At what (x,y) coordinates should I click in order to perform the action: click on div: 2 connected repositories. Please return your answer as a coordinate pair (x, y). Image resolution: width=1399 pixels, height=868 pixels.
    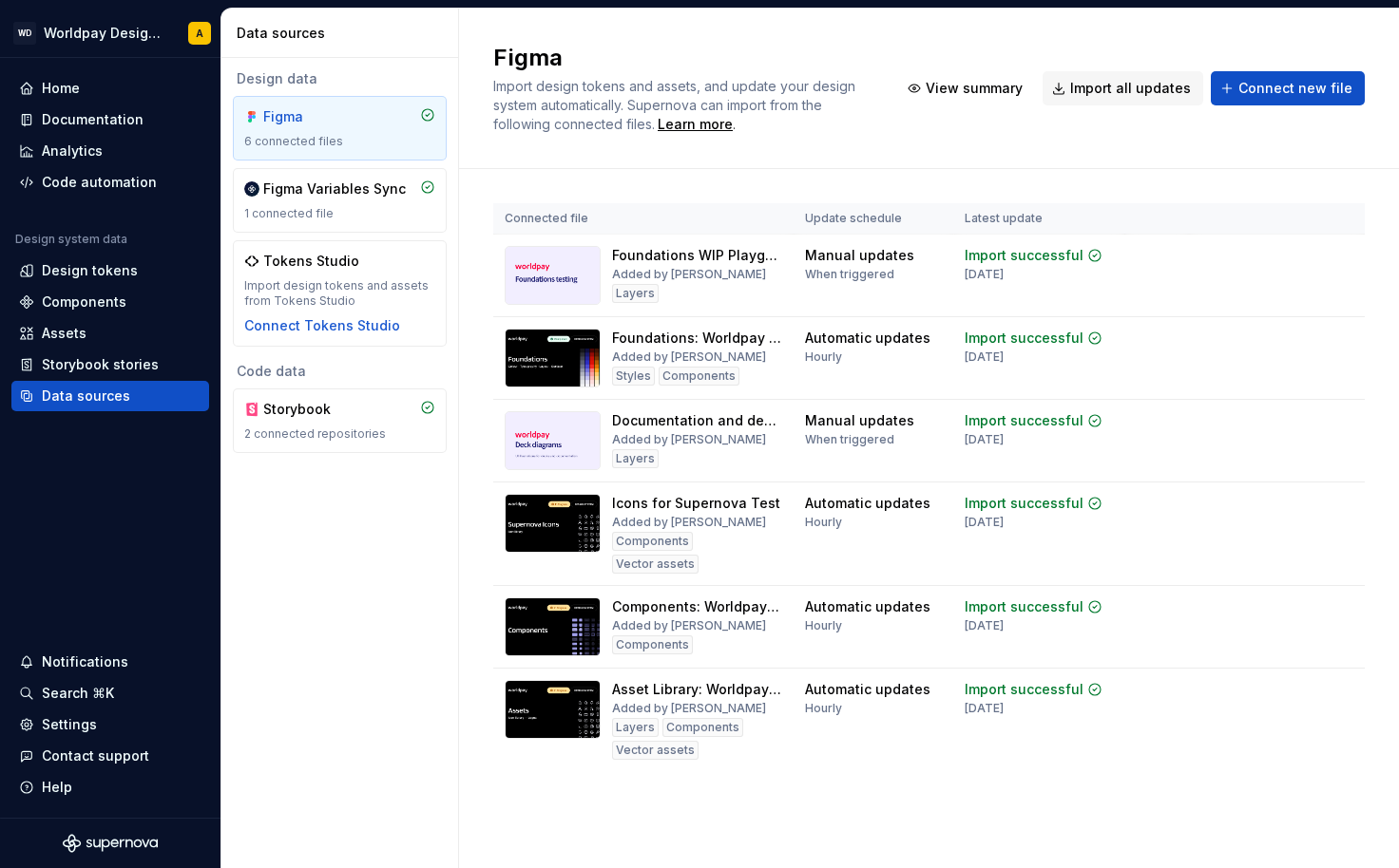
    Looking at the image, I should click on (339, 434).